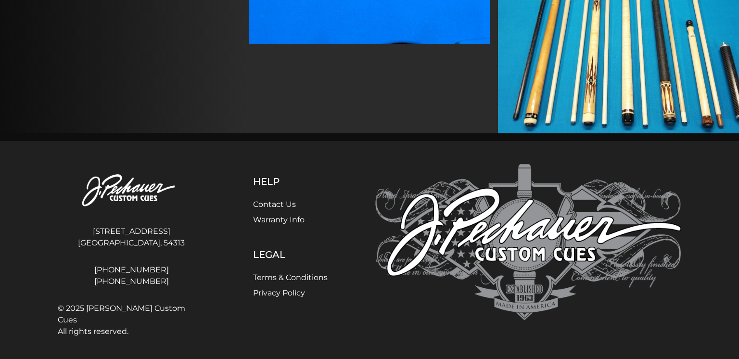 The height and width of the screenshot is (359, 739). I want to click on a: Warranty Info, so click(278, 219).